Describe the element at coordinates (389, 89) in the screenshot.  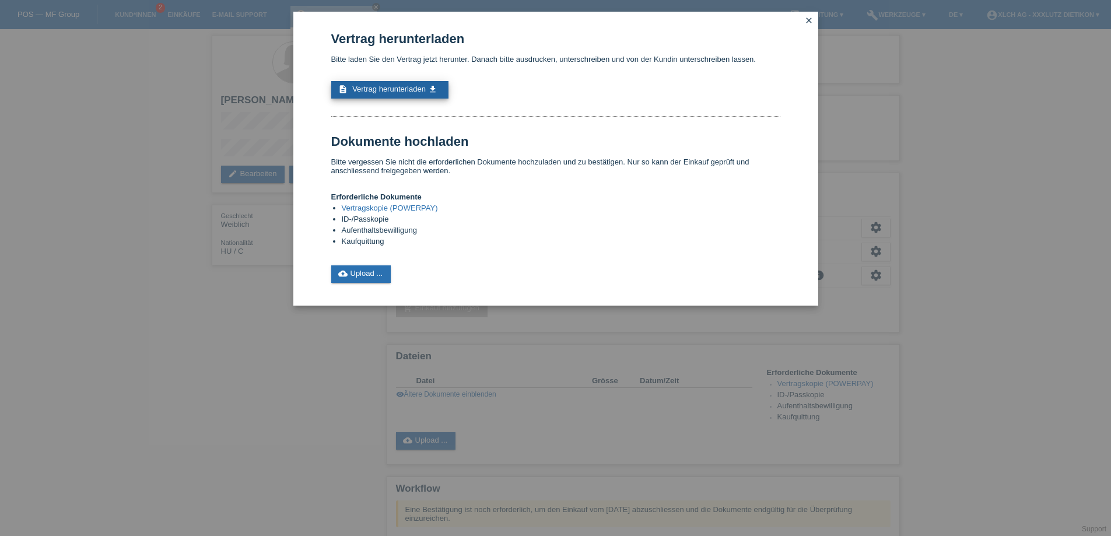
I see `span: Vertrag herunterladen` at that location.